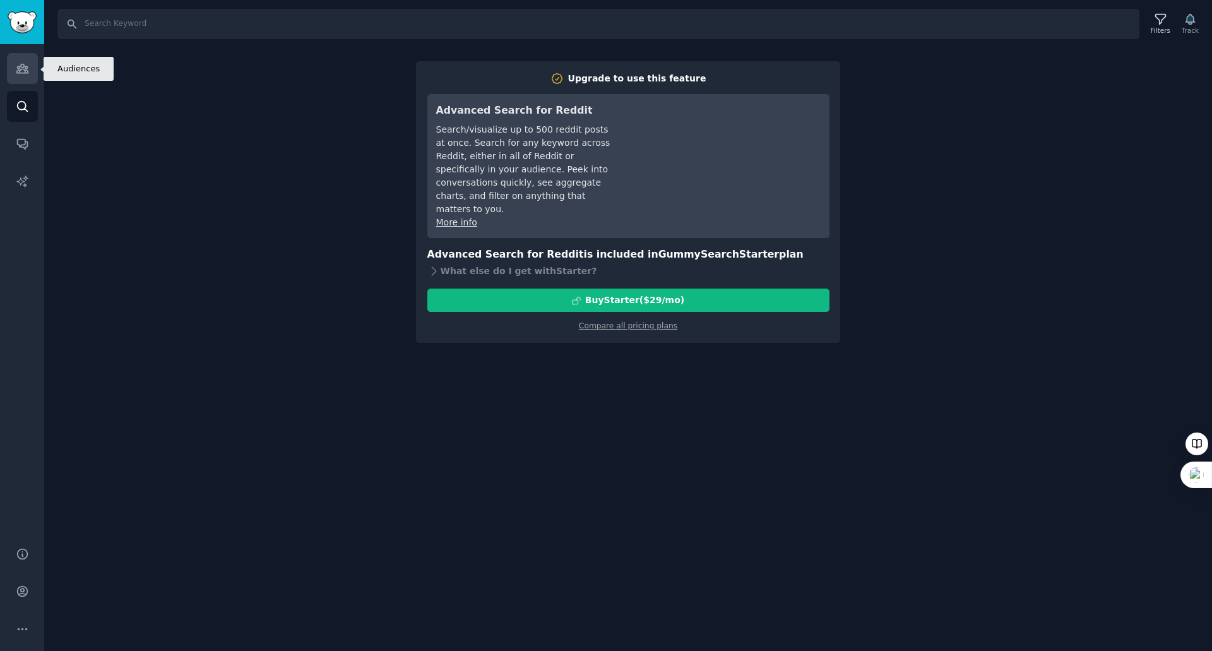 The height and width of the screenshot is (651, 1212). I want to click on div: Search/visualize up to 500 reddit posts at once. Search for any keyword across Reddit, either in ..., so click(525, 169).